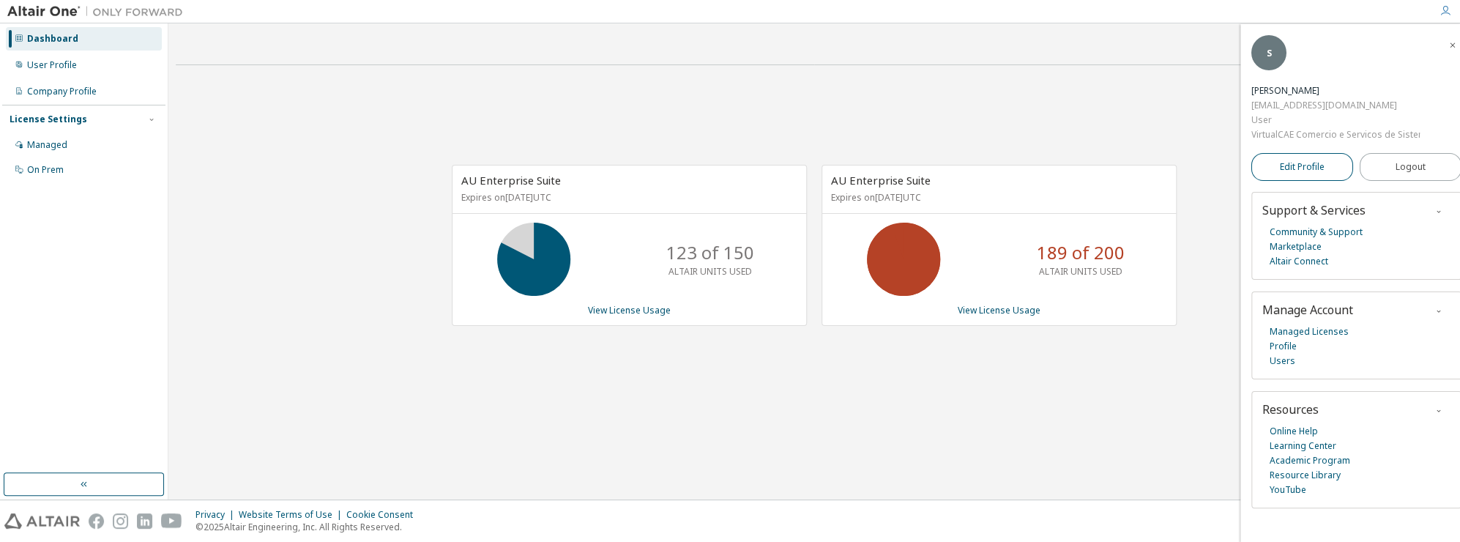 The width and height of the screenshot is (1460, 542). What do you see at coordinates (1335, 91) in the screenshot?
I see `div: Sofia Castanon` at bounding box center [1335, 91].